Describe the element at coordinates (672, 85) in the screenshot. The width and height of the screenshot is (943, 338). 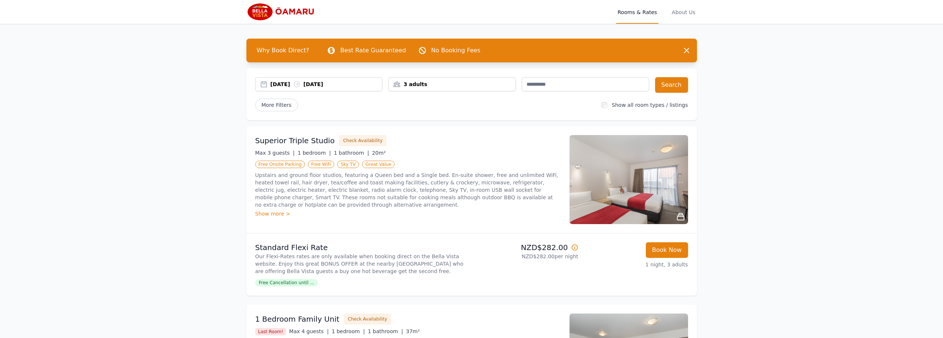
I see `button: Search` at that location.